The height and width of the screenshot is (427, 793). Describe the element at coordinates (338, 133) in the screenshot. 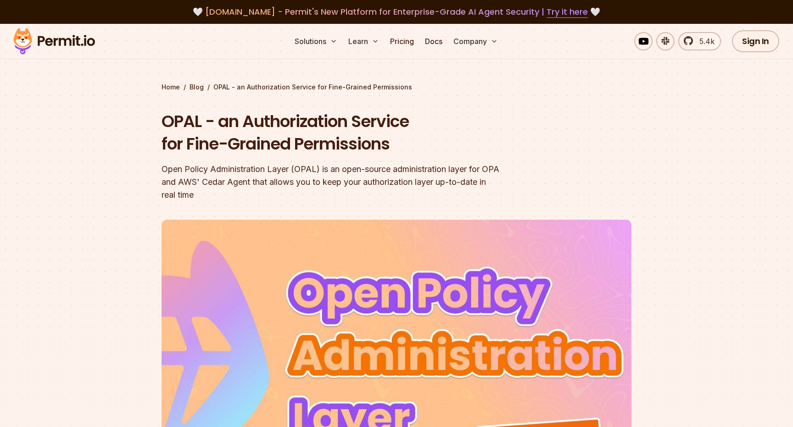

I see `h1: OPAL - an Authorization Service for Fine-Grained Permissions` at that location.